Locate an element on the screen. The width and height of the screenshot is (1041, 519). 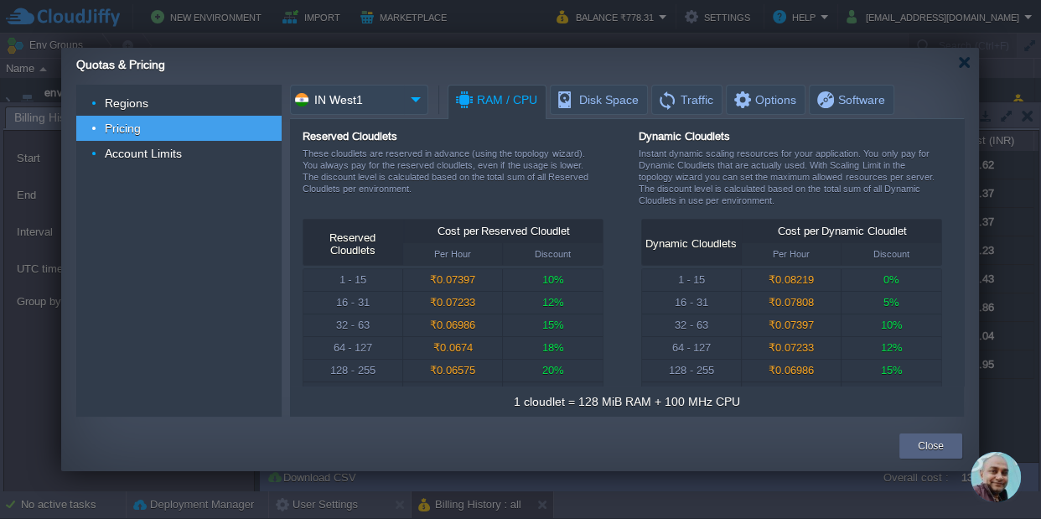
div: ₹0.0674 is located at coordinates (453, 348).